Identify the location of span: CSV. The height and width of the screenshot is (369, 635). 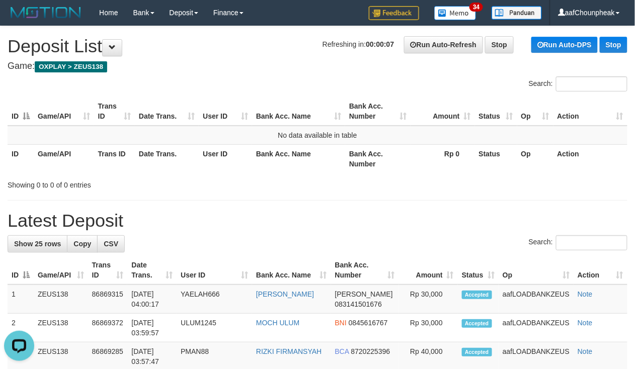
(111, 244).